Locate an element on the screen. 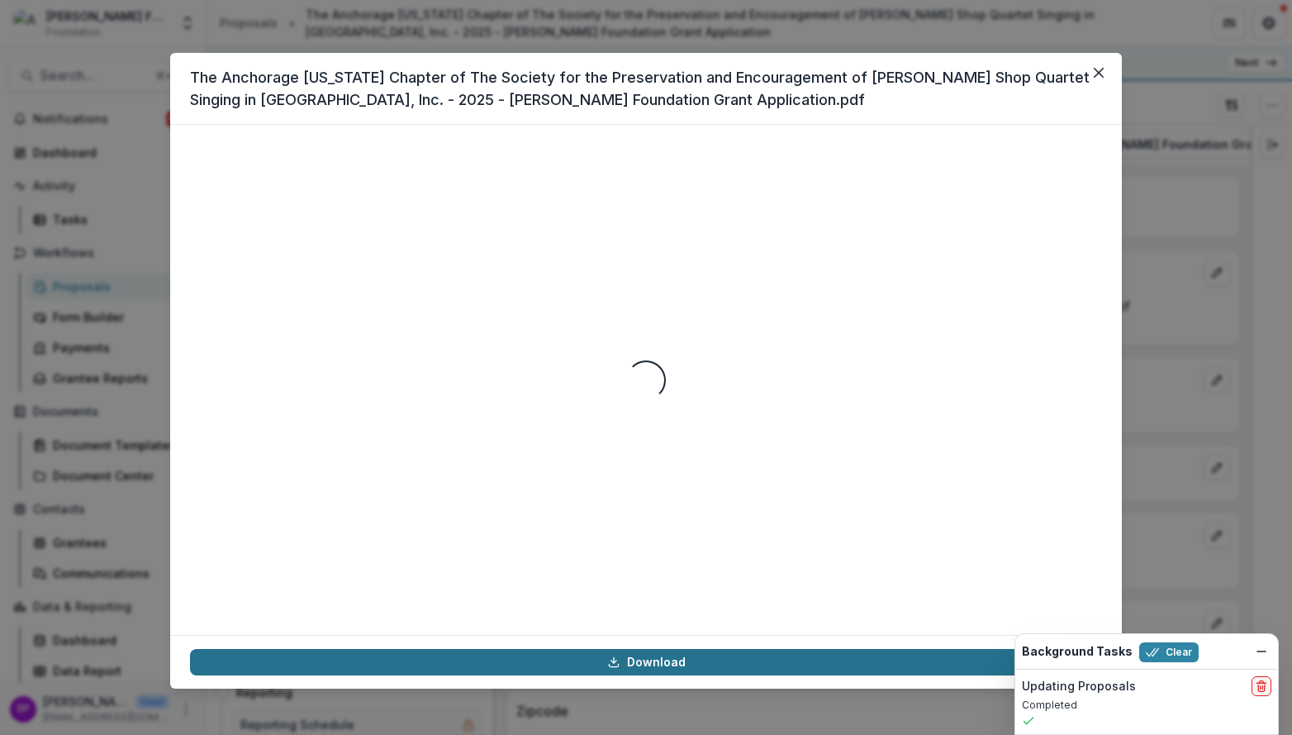 This screenshot has width=1292, height=735. p: Completed is located at coordinates (1147, 705).